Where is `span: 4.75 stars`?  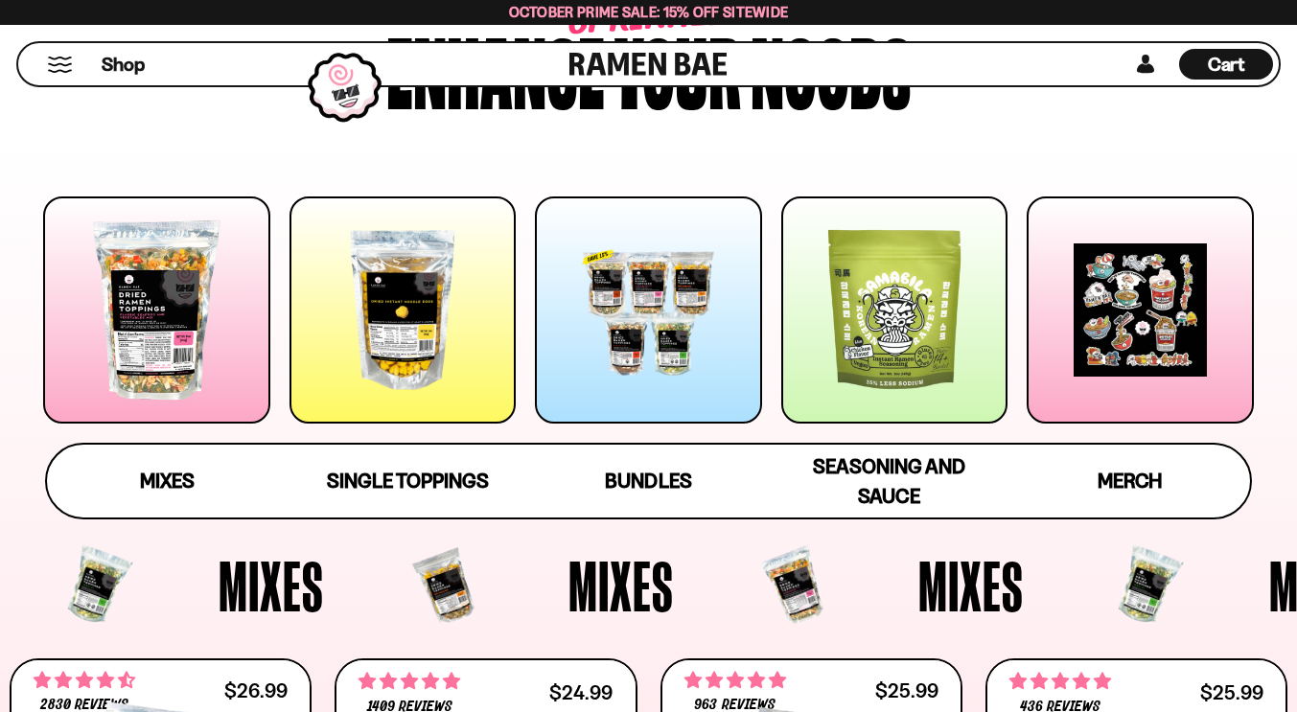 span: 4.75 stars is located at coordinates (735, 681).